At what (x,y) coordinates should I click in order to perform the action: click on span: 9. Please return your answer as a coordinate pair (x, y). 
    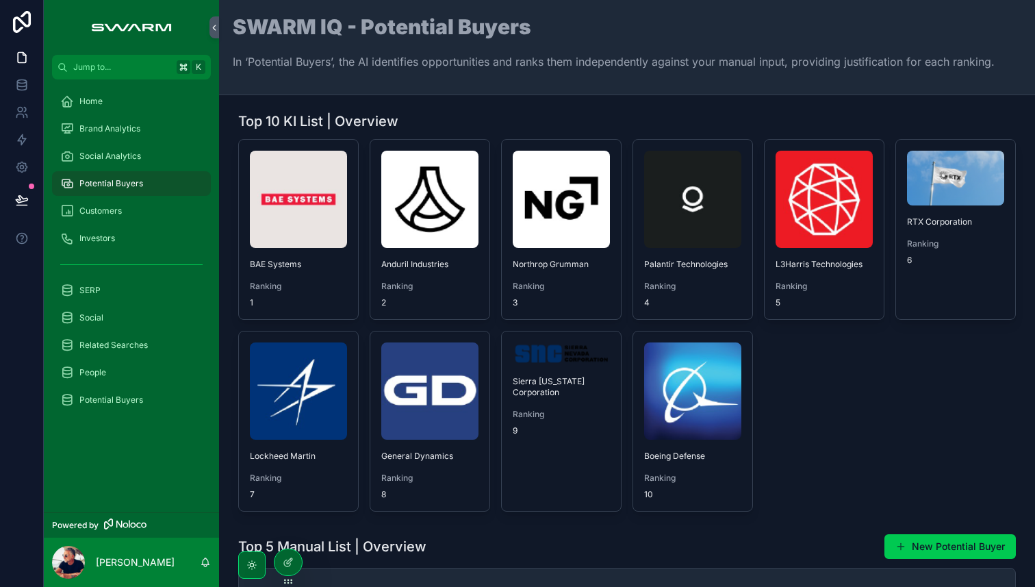
    Looking at the image, I should click on (561, 431).